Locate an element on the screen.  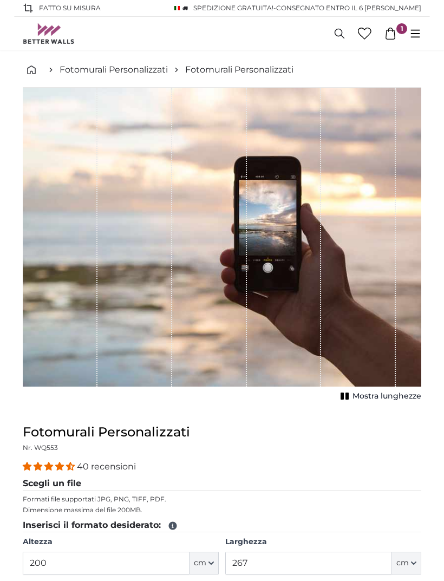
span: Nr. WQ553 is located at coordinates (40, 447).